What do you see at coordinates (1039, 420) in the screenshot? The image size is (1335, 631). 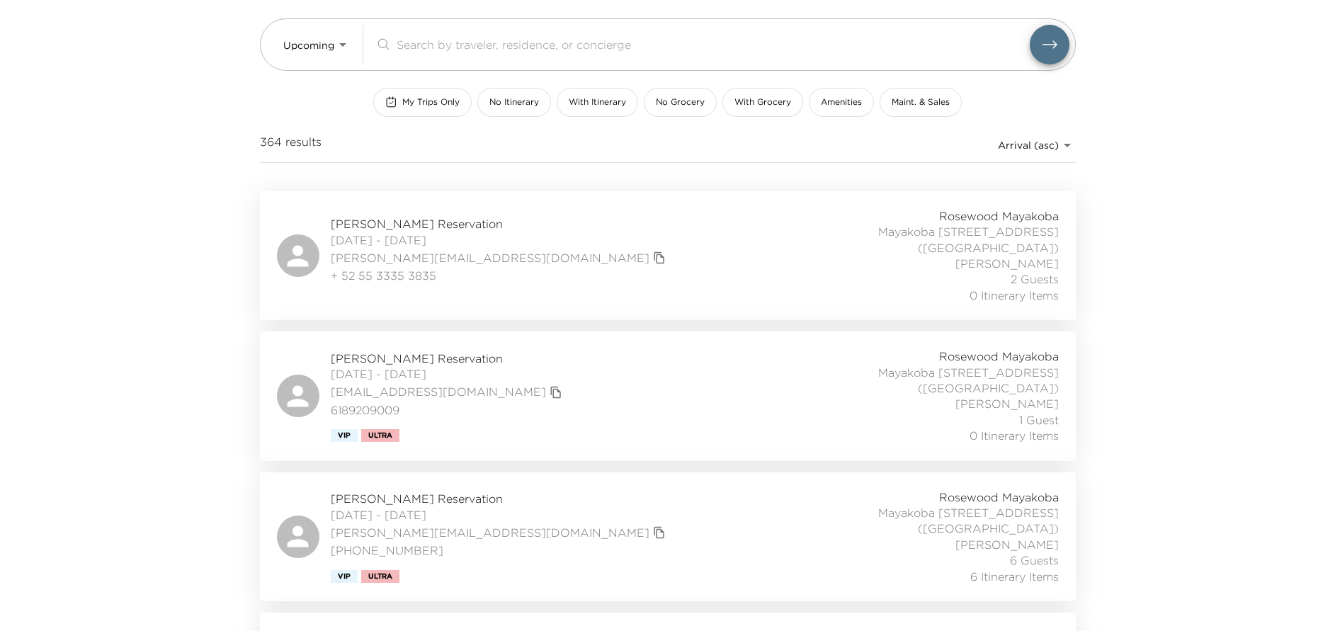 I see `span: 1 Guest` at bounding box center [1039, 420].